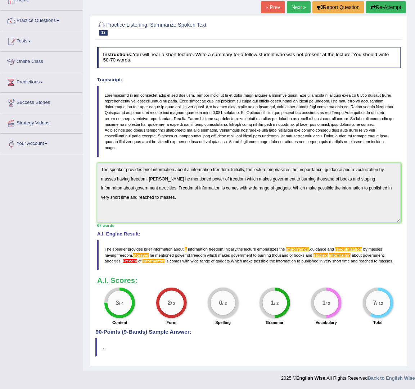 The image size is (415, 389). What do you see at coordinates (121, 303) in the screenshot?
I see `small: / 4` at bounding box center [121, 303].